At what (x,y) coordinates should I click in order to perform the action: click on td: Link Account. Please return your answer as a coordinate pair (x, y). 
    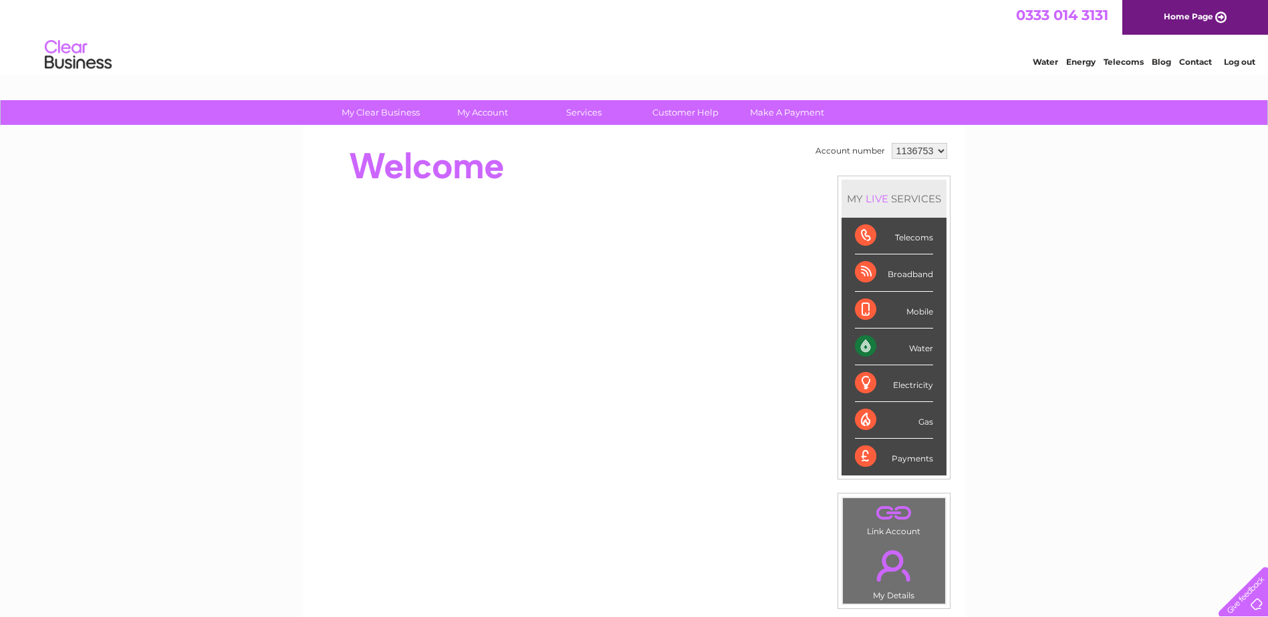
    Looking at the image, I should click on (893, 519).